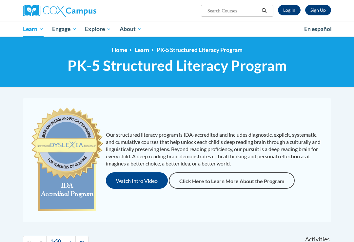 This screenshot has width=354, height=242. I want to click on input: Search Courses, so click(233, 11).